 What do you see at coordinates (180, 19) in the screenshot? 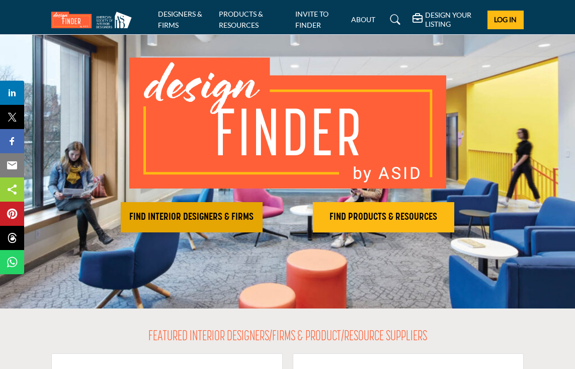
I see `a: DESIGNERS & FIRMS` at bounding box center [180, 19].